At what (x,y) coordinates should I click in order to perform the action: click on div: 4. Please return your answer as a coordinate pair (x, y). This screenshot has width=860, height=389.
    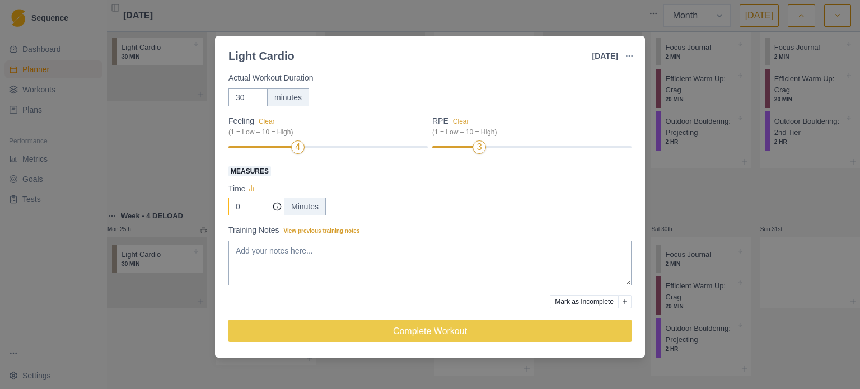
    Looking at the image, I should click on (297, 147).